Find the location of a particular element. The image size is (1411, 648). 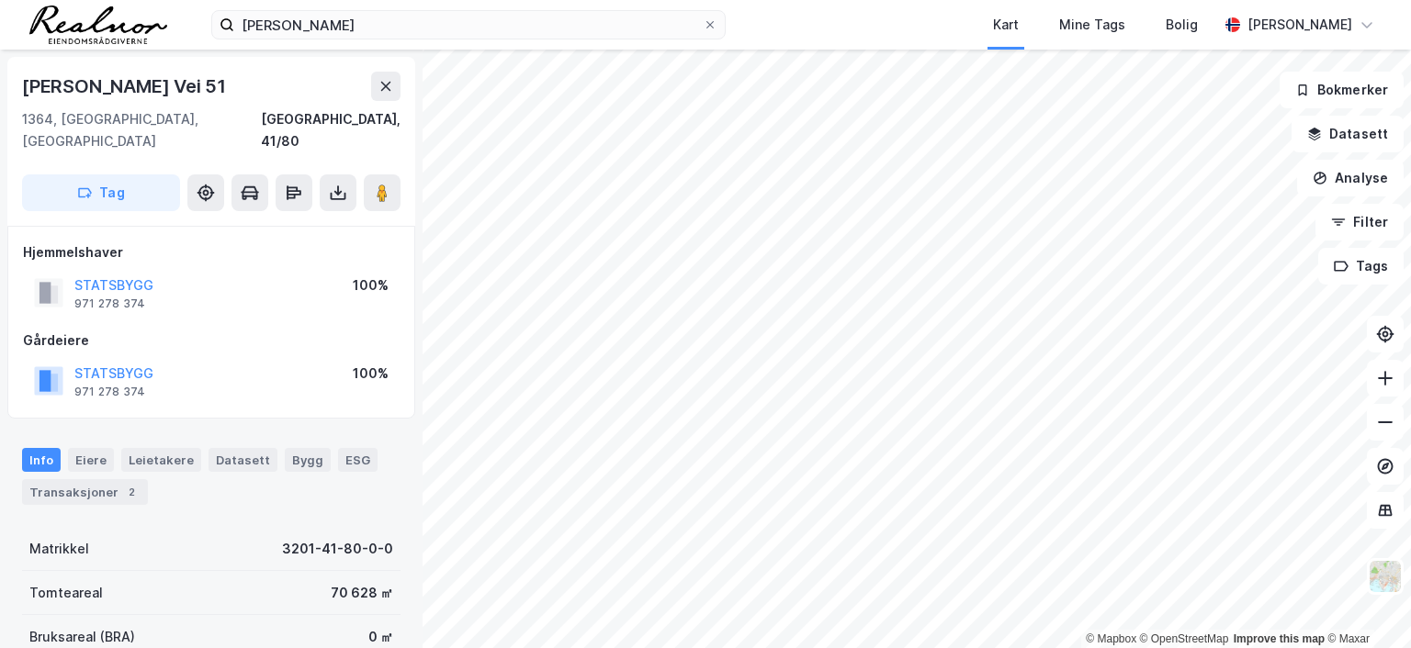

button: Analyse is located at coordinates (1350, 178).